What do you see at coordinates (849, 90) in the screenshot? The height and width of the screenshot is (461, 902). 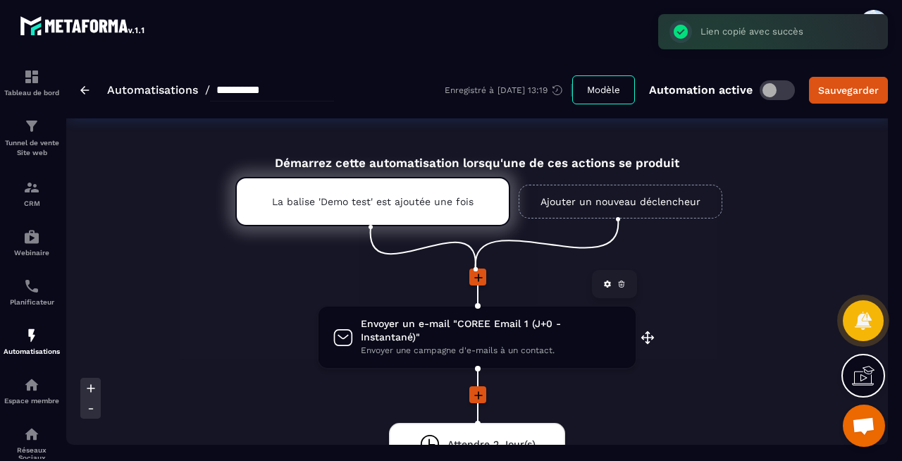 I see `div: Sauvegarder` at bounding box center [849, 90].